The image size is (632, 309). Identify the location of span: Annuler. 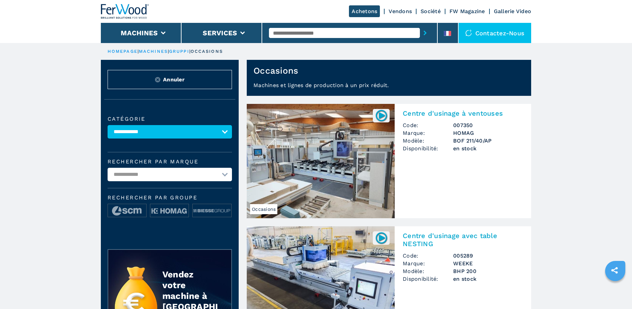
(174, 79).